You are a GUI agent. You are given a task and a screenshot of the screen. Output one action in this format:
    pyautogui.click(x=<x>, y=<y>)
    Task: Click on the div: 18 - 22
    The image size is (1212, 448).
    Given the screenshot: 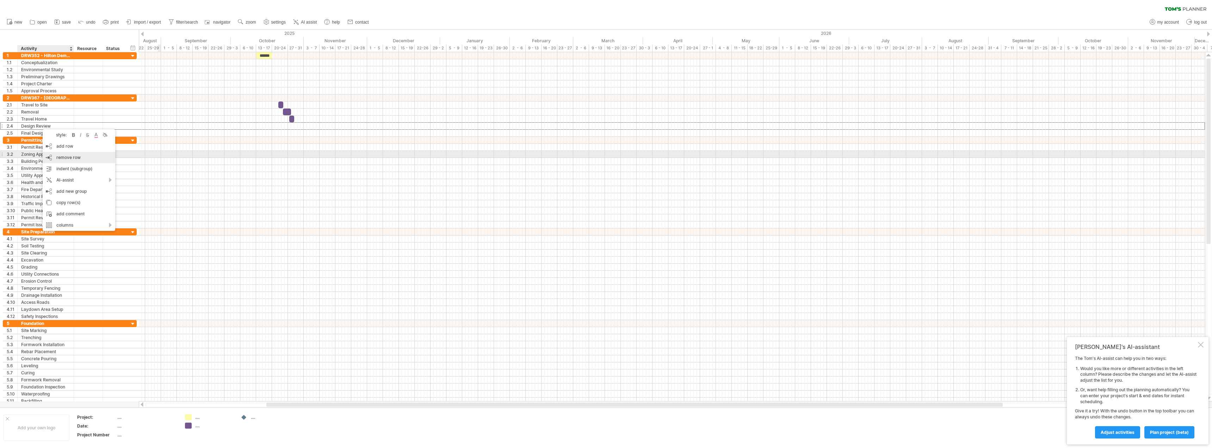 What is the action you would take?
    pyautogui.click(x=755, y=48)
    